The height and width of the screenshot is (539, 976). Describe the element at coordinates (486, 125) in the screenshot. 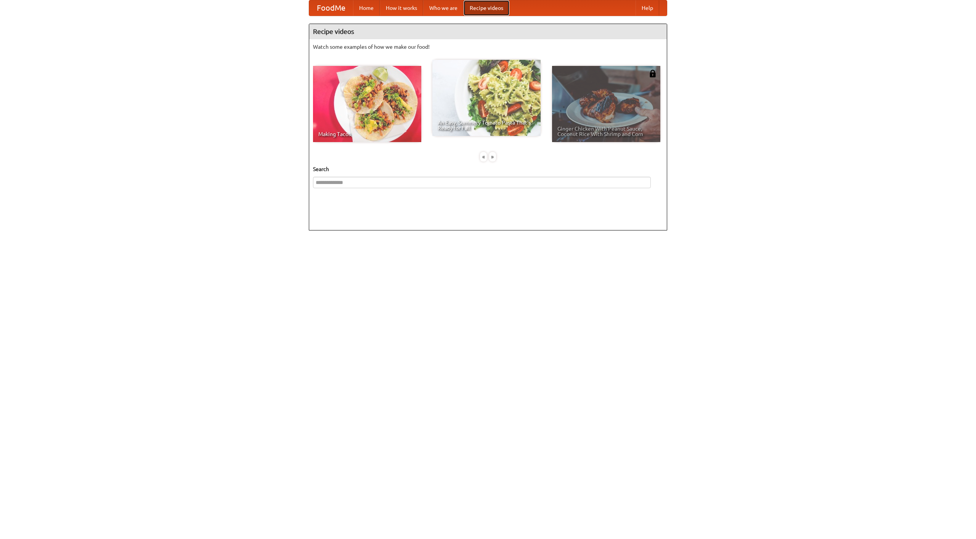

I see `span: An Easy, Summery Tomato Pasta That's Ready for Fall` at that location.